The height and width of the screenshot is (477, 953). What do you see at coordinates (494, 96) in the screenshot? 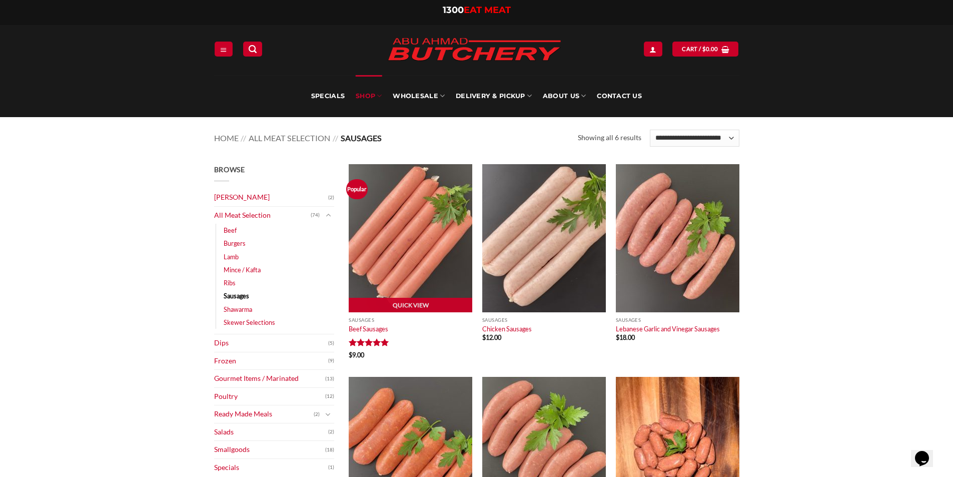
I see `a: Delivery & Pickup` at bounding box center [494, 96].